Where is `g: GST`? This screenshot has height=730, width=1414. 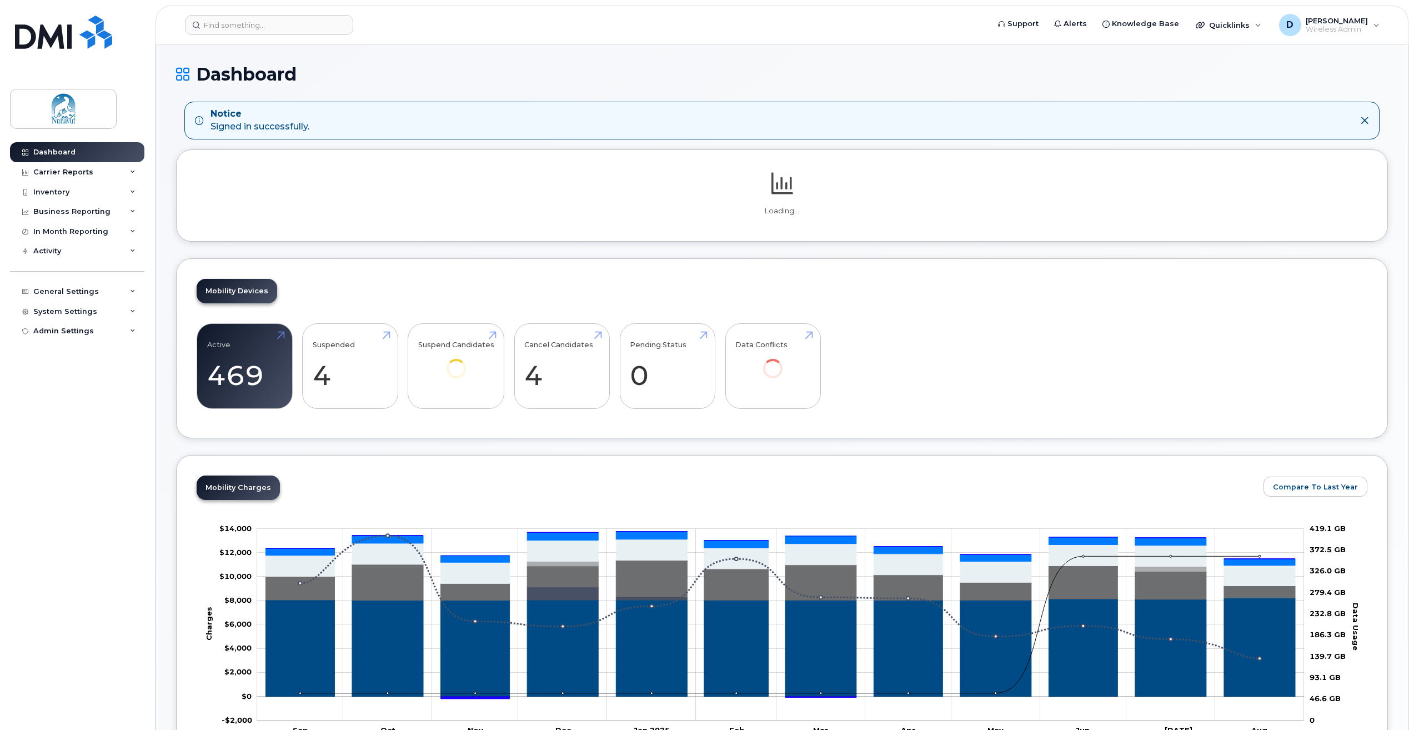
g: GST is located at coordinates (780, 547).